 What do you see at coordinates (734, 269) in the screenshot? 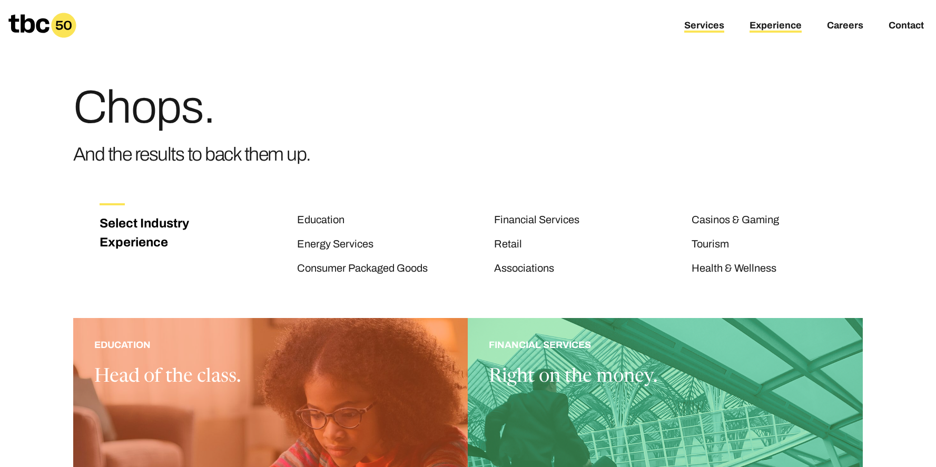
I see `a: Health & Wellness` at bounding box center [734, 269].